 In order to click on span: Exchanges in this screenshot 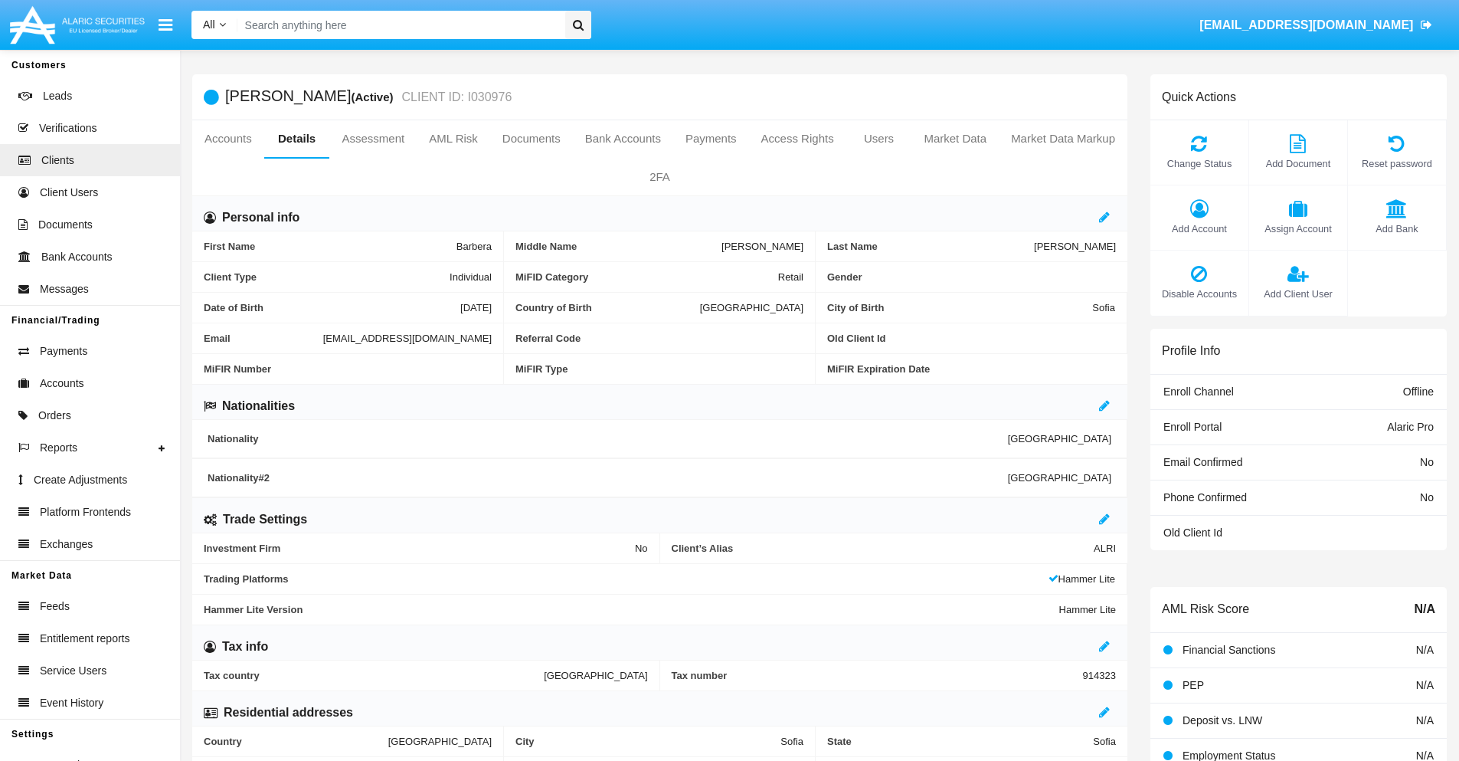, I will do `click(66, 544)`.